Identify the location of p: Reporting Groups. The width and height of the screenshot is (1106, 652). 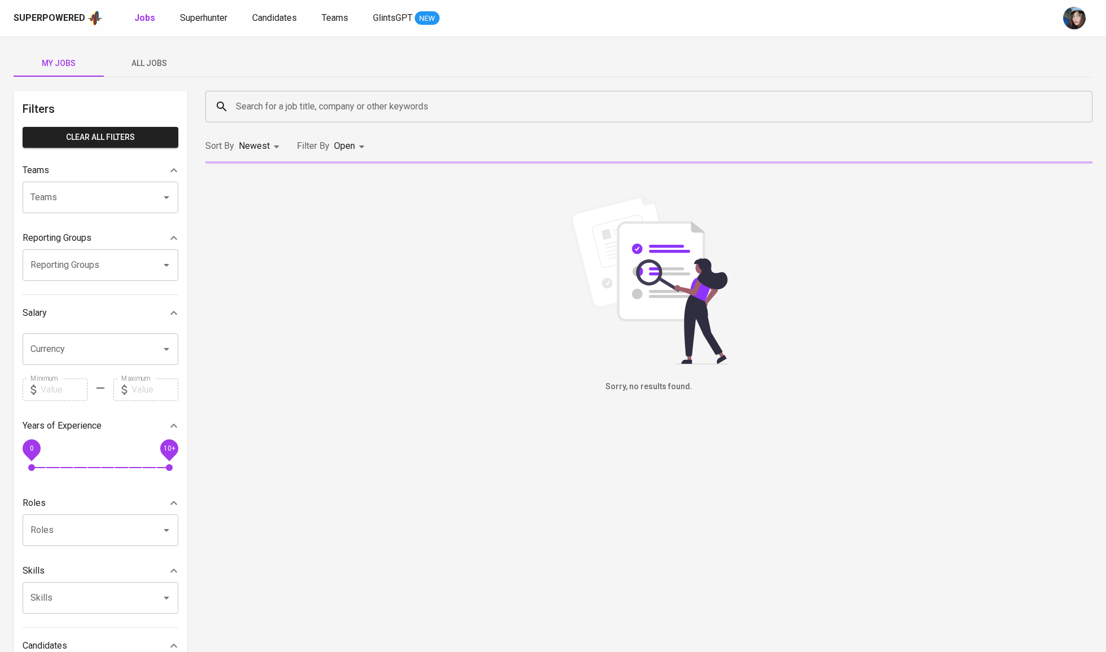
(57, 238).